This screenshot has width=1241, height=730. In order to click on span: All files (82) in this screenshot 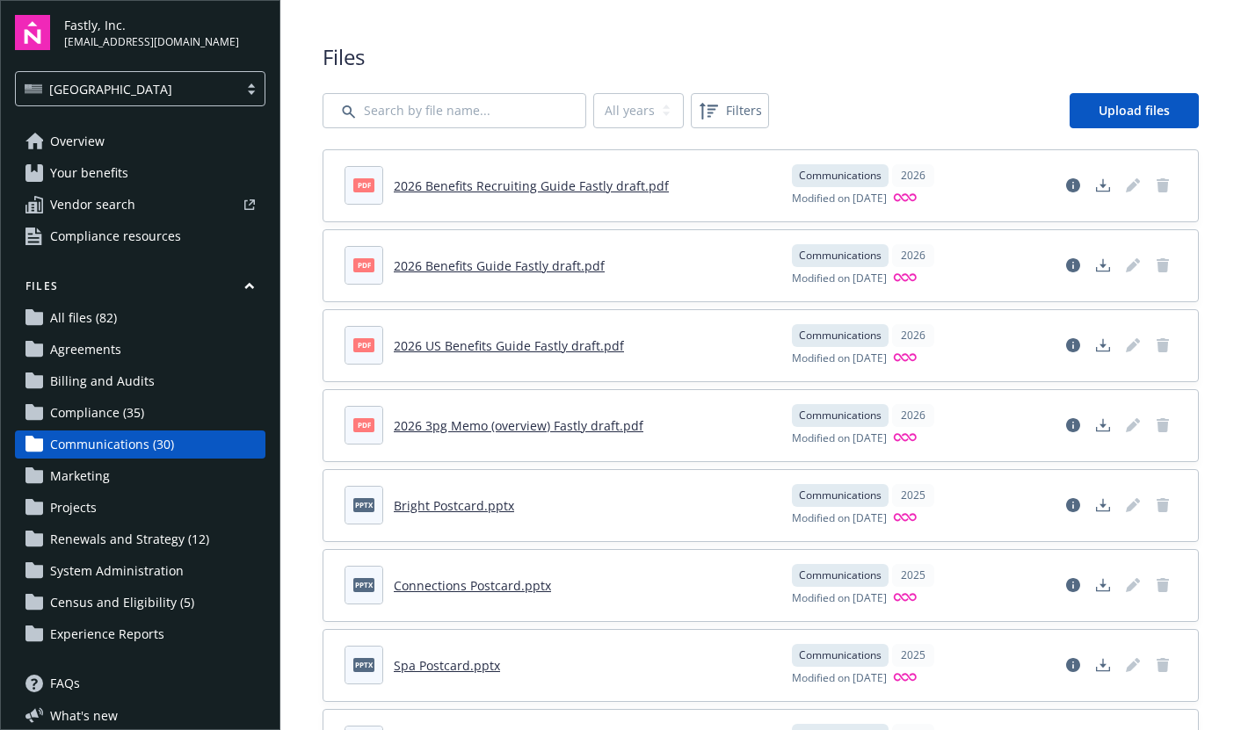, I will do `click(83, 318)`.